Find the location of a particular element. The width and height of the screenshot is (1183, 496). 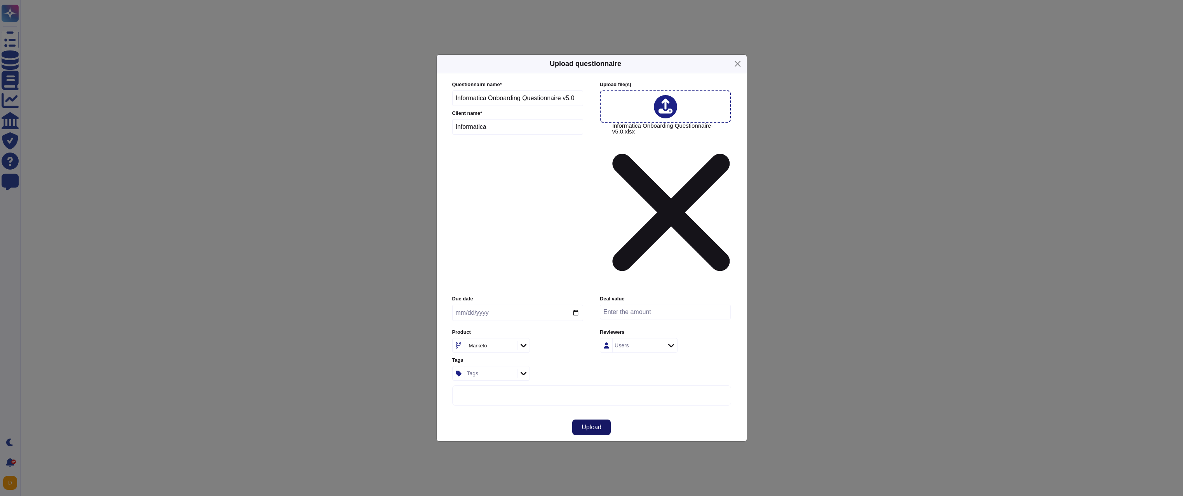

label: Deal value is located at coordinates (665, 299).